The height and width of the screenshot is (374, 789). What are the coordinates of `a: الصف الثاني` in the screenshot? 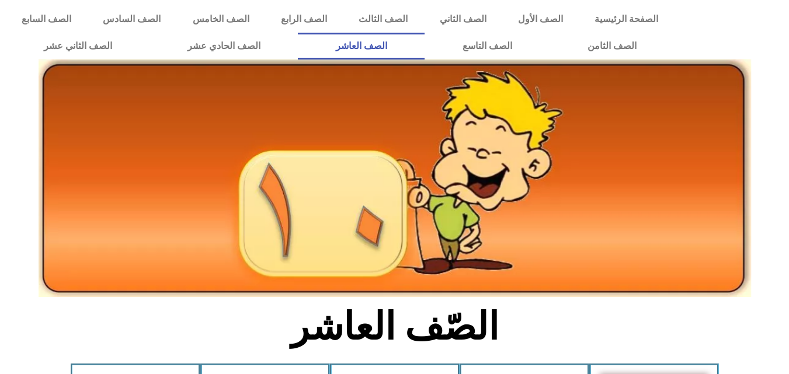 It's located at (463, 19).